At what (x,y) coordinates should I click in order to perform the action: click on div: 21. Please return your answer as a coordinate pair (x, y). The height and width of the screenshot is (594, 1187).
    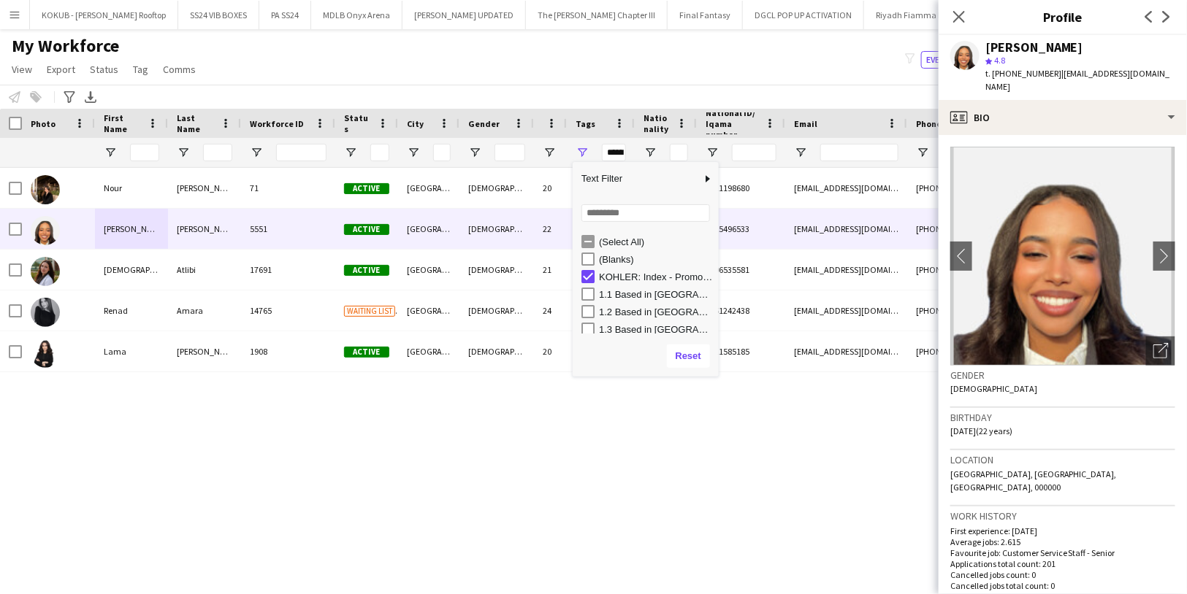
    Looking at the image, I should click on (550, 269).